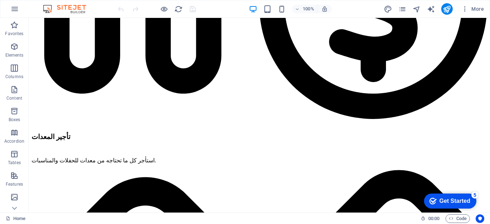  Describe the element at coordinates (14, 98) in the screenshot. I see `p: Content` at that location.